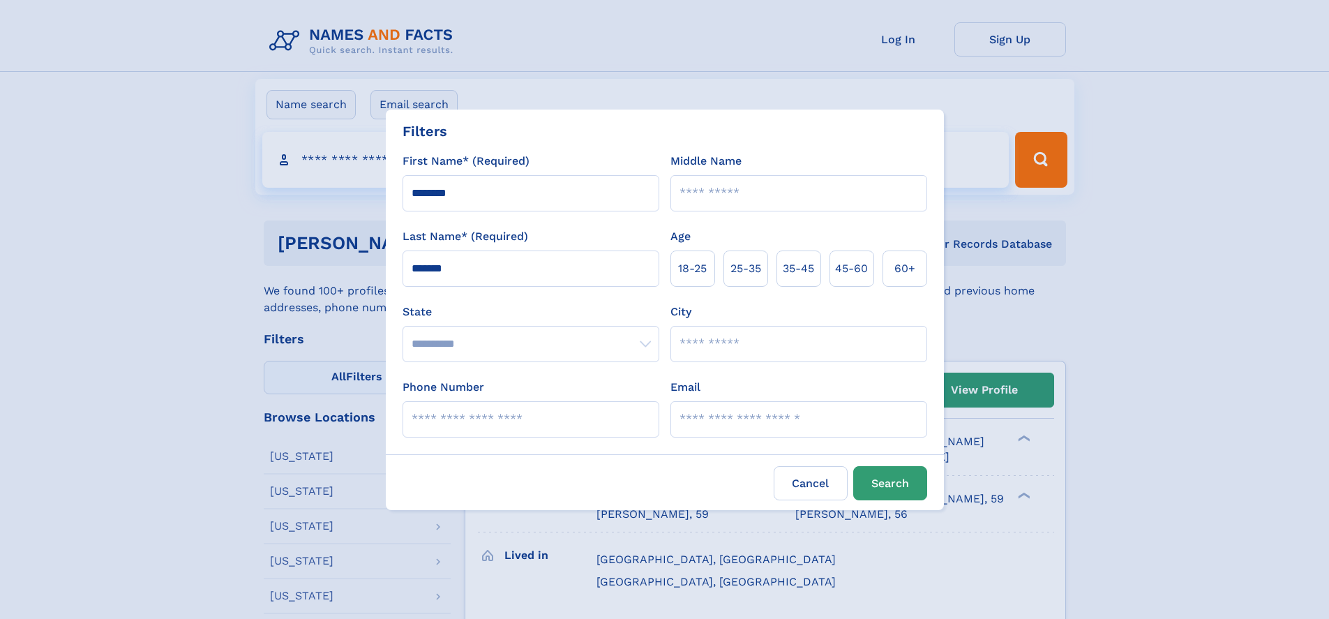  I want to click on span: 18‑25, so click(692, 269).